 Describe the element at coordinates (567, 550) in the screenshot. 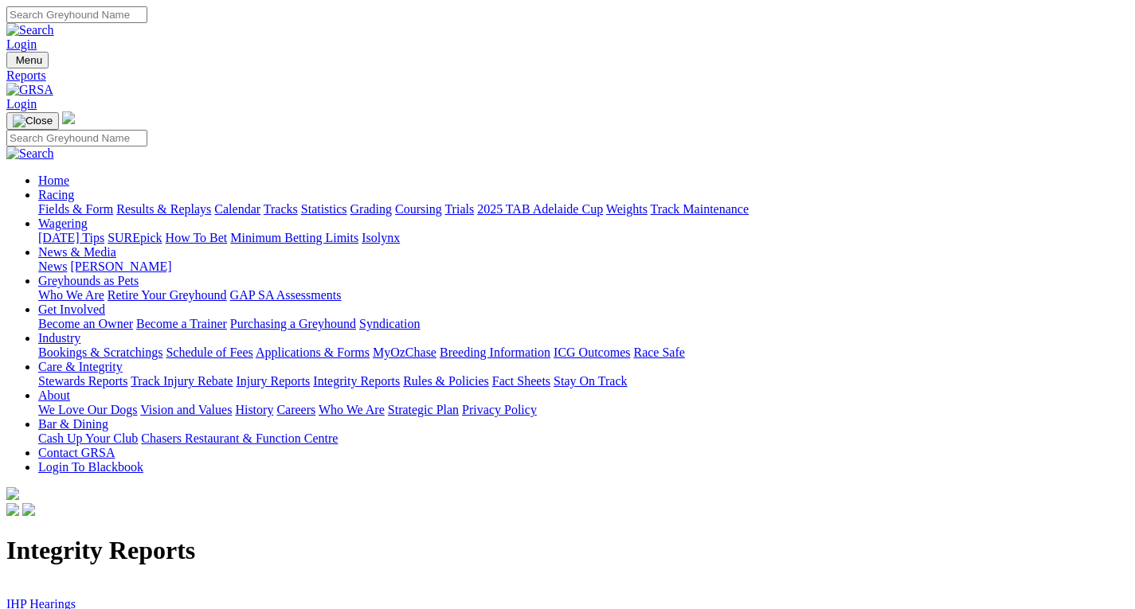

I see `h1: Integrity Reports` at that location.